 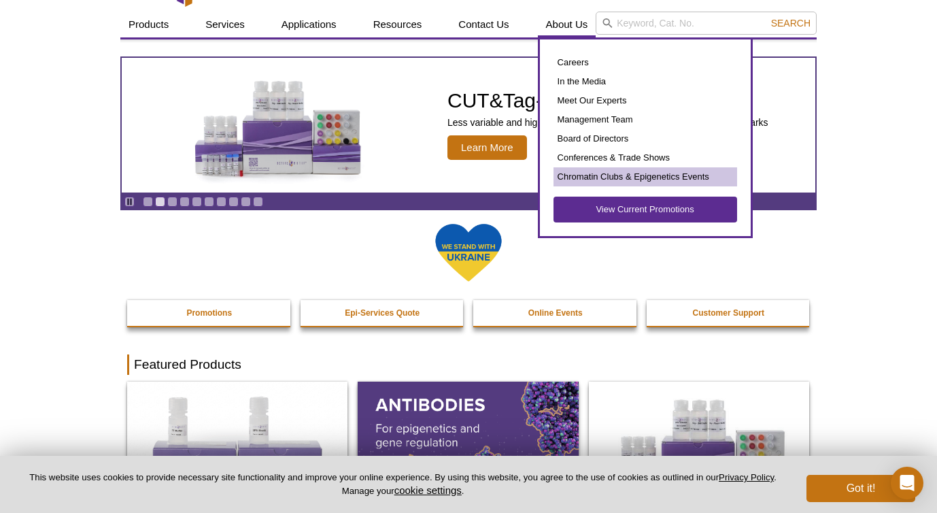 I want to click on a: Conferences & Trade Shows, so click(x=646, y=158).